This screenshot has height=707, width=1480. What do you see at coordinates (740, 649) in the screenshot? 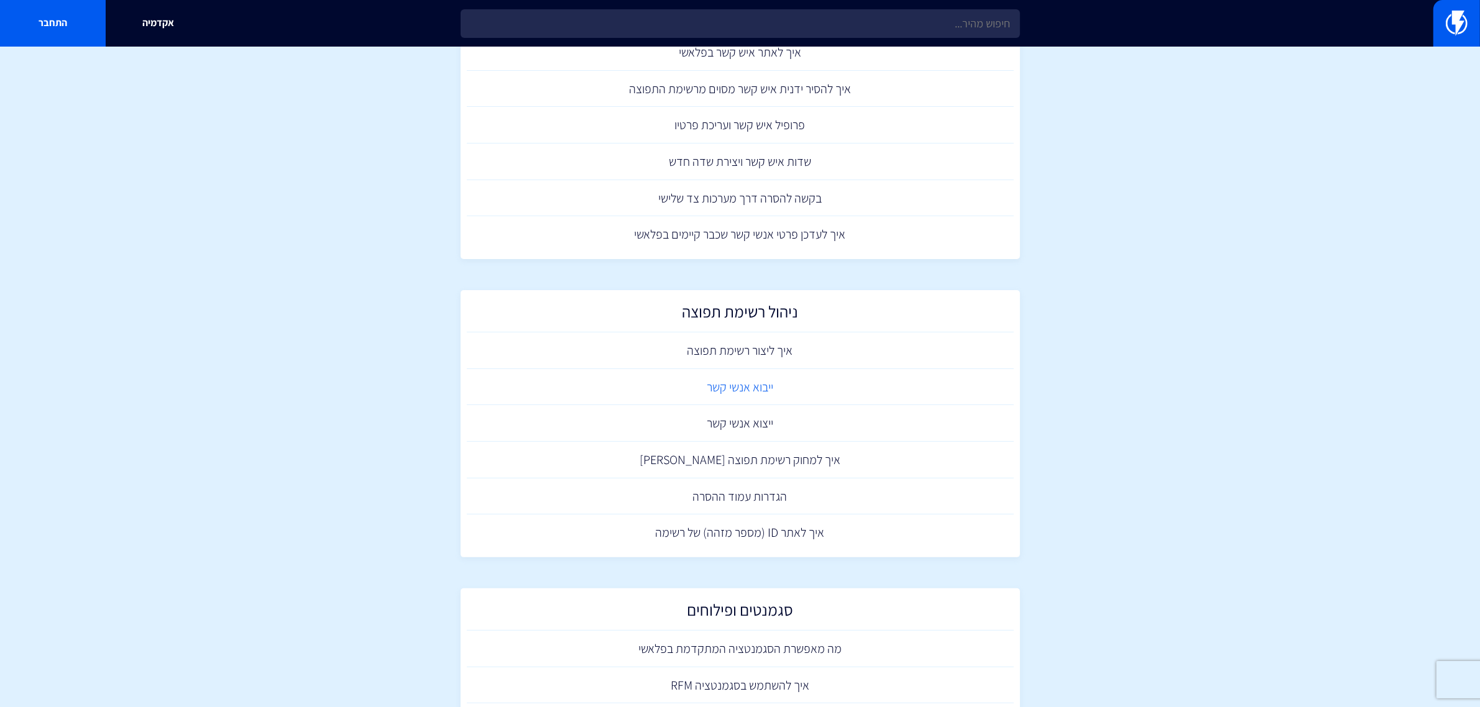
I see `a: מה מאפשרת הסגמנטציה המתקדמת בפלאשי` at bounding box center [740, 649].